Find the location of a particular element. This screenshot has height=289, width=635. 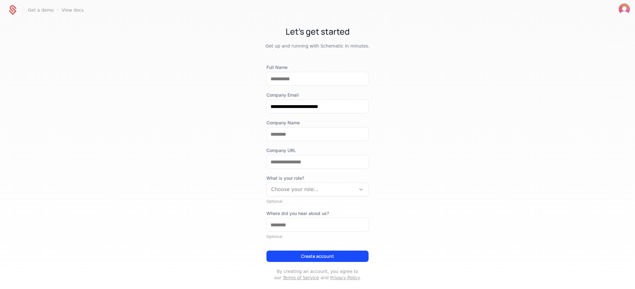

a: View docs is located at coordinates (73, 10).